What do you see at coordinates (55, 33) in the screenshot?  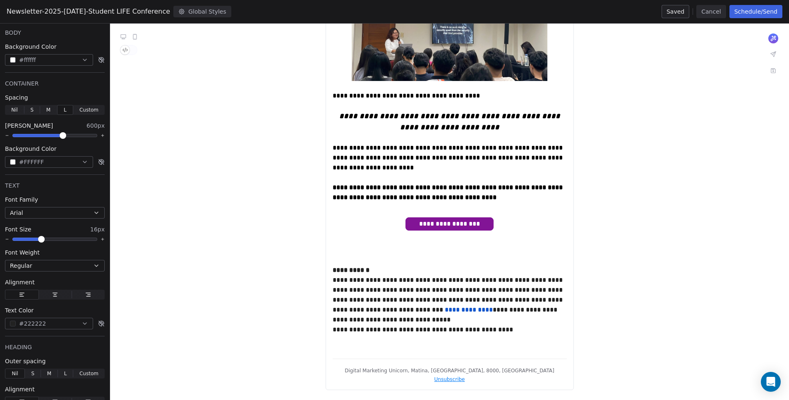 I see `div: BODY` at bounding box center [55, 33].